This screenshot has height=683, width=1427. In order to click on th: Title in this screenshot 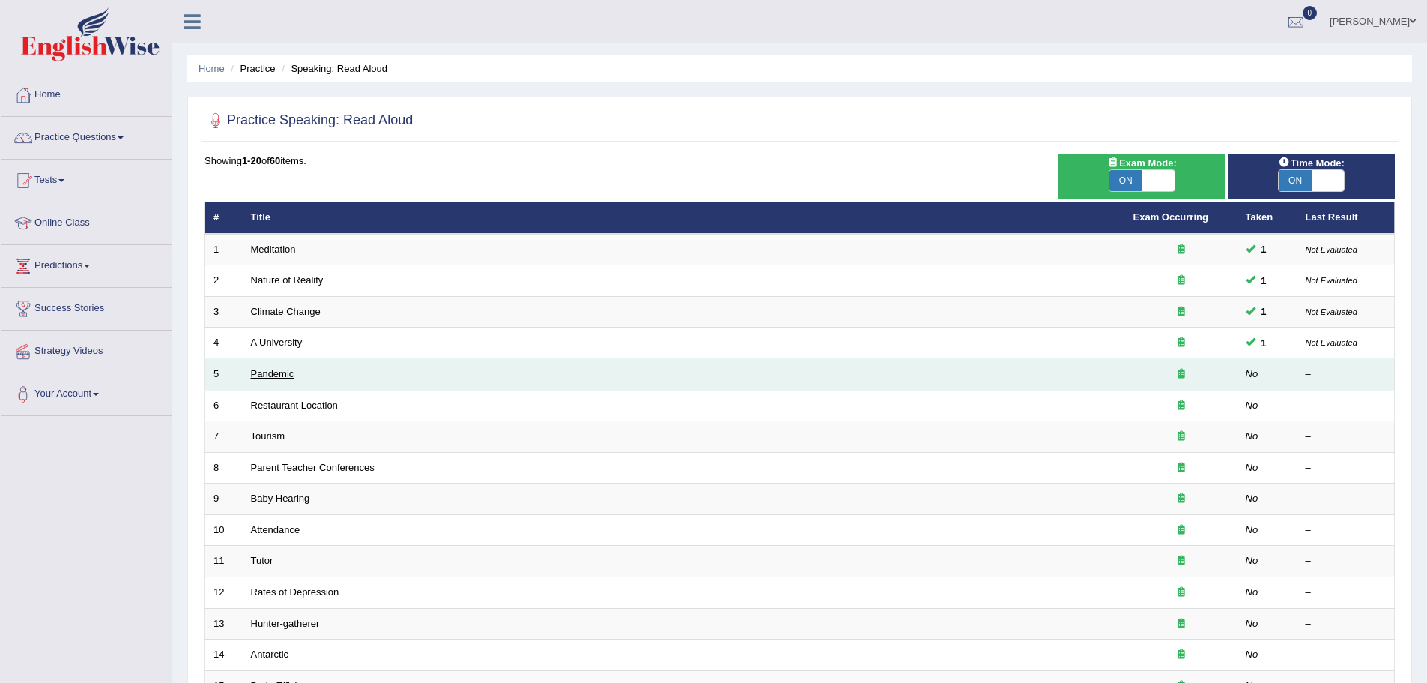, I will do `click(684, 218)`.